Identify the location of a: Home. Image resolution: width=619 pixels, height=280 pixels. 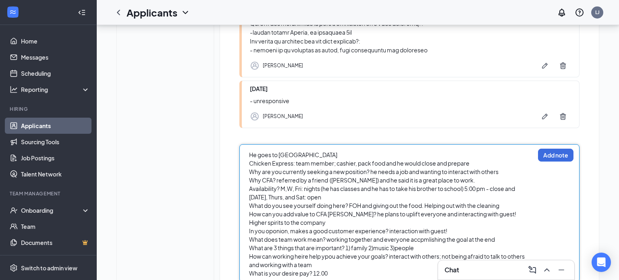
(55, 41).